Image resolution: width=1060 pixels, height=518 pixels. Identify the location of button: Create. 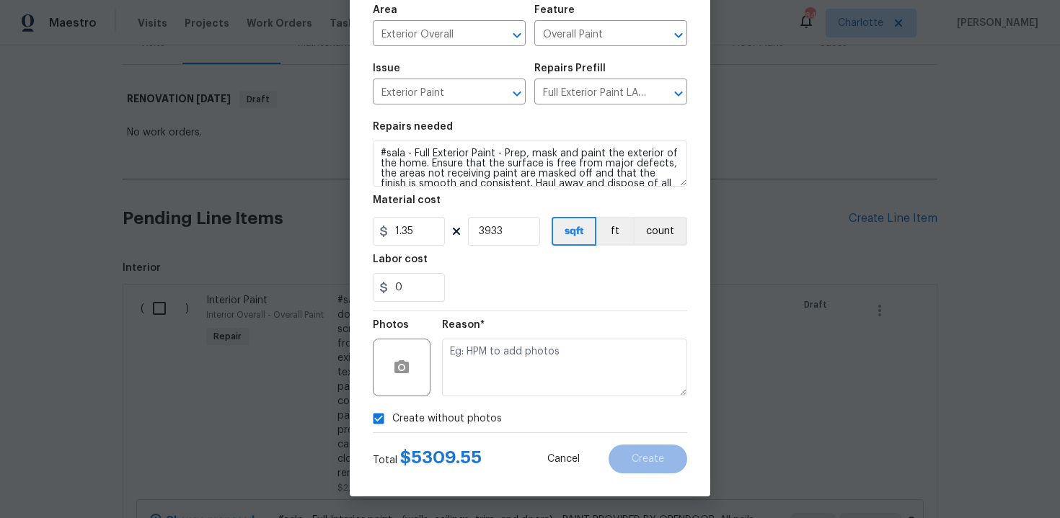
(647, 459).